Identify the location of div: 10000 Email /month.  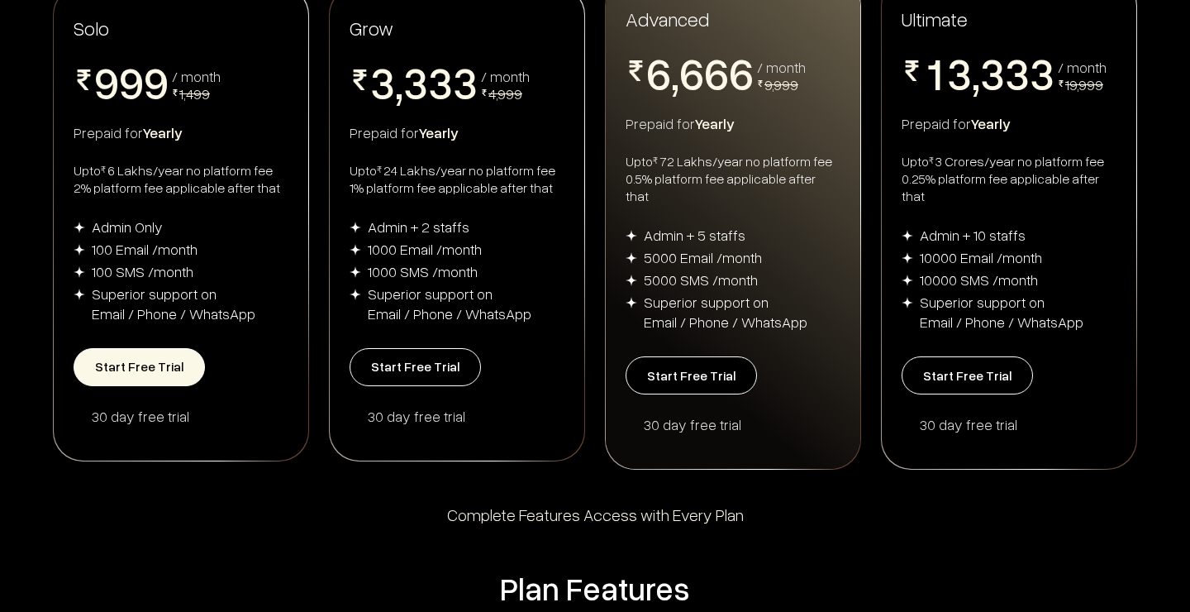
(981, 257).